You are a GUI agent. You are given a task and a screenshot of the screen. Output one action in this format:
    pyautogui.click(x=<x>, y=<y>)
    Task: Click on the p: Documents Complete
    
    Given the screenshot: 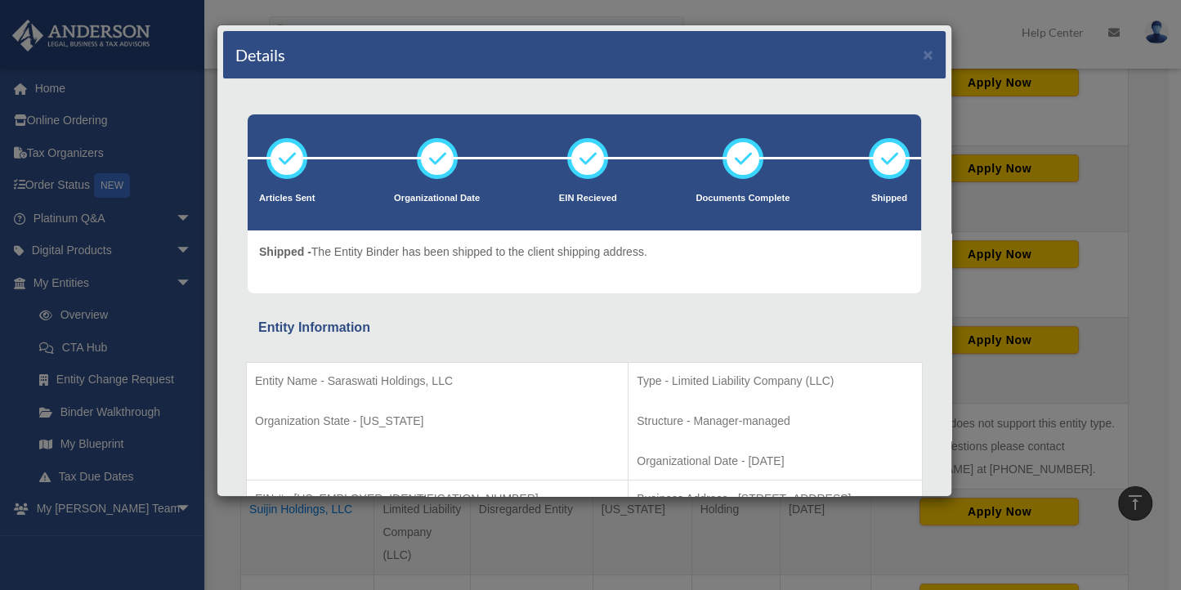 What is the action you would take?
    pyautogui.click(x=742, y=199)
    